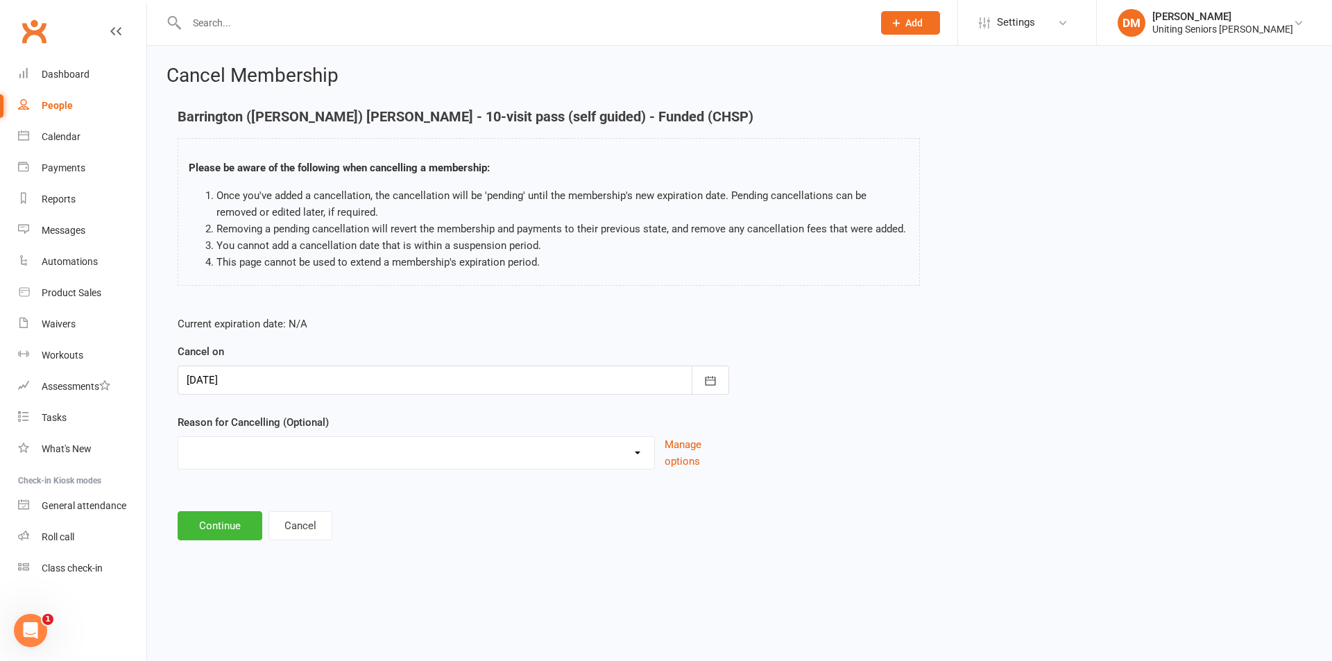  I want to click on div: What's New, so click(67, 449).